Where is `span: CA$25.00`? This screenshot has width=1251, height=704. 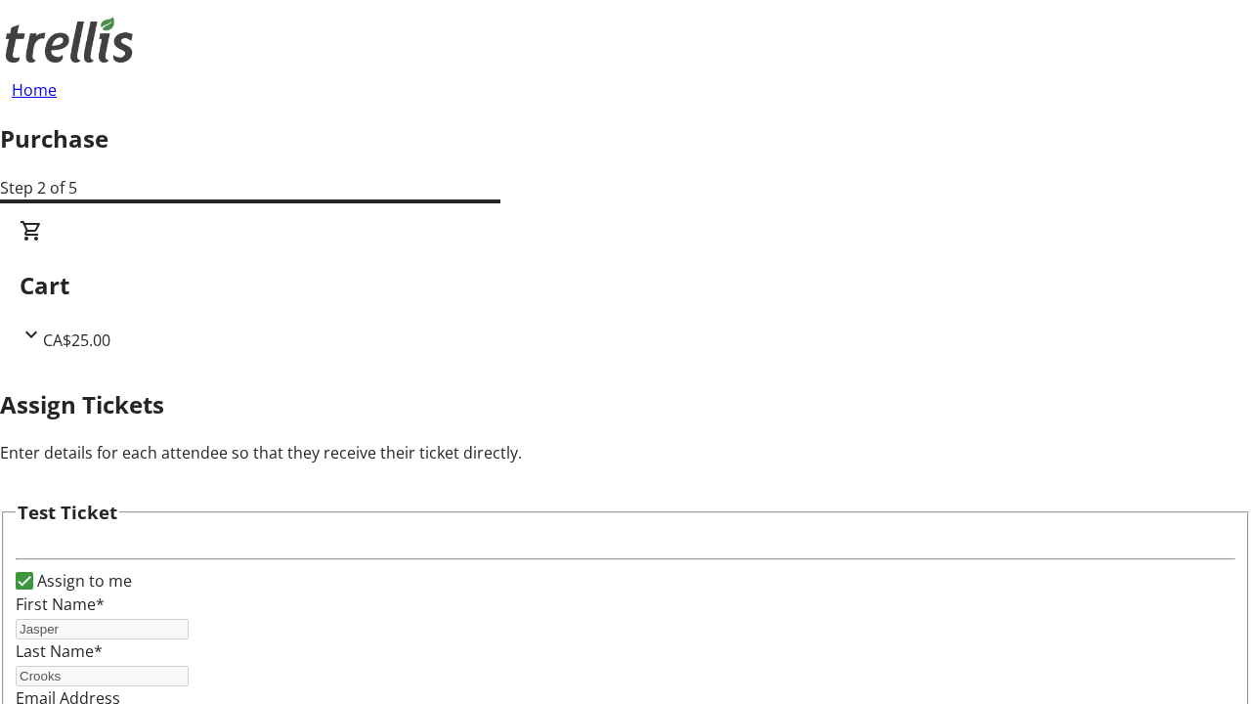 span: CA$25.00 is located at coordinates (76, 340).